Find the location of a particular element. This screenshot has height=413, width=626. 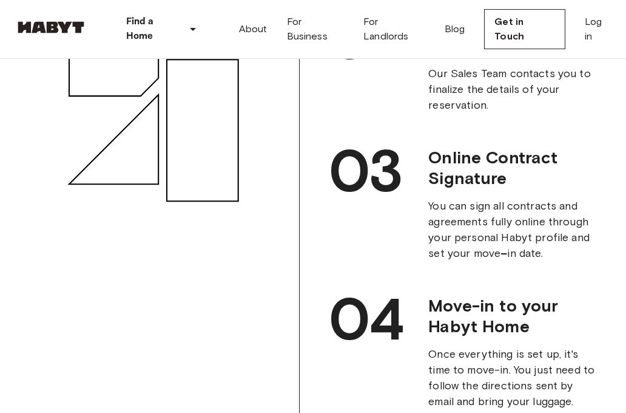

img: Habyt is located at coordinates (51, 27).